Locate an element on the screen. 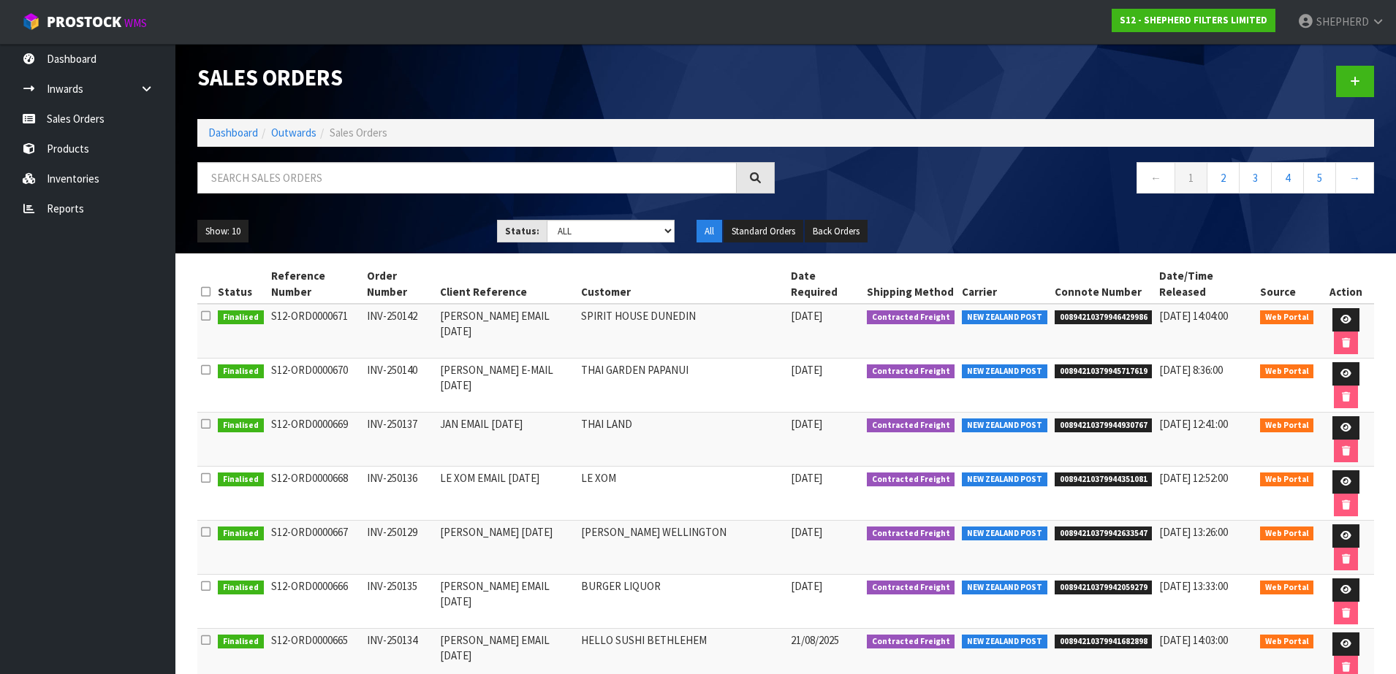 This screenshot has height=674, width=1396. span: ProStock is located at coordinates (84, 22).